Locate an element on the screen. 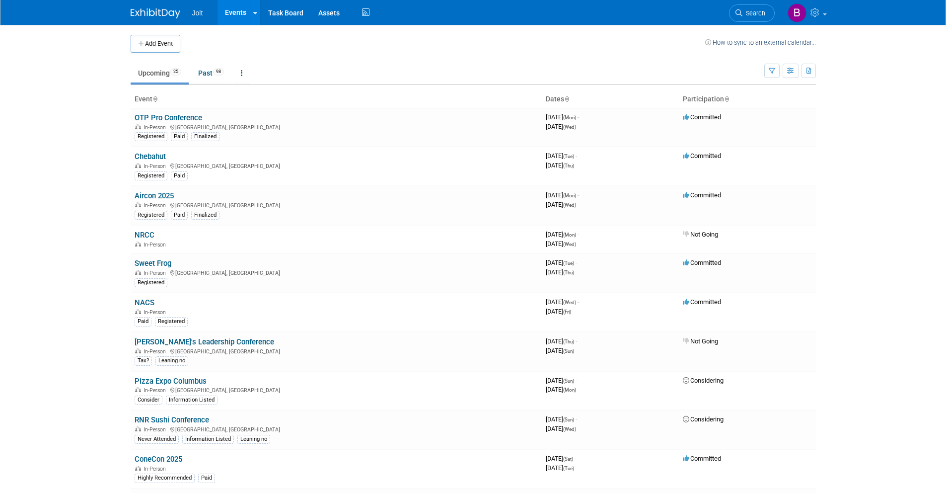 This screenshot has width=946, height=493. a: OTP Pro Conference is located at coordinates (168, 118).